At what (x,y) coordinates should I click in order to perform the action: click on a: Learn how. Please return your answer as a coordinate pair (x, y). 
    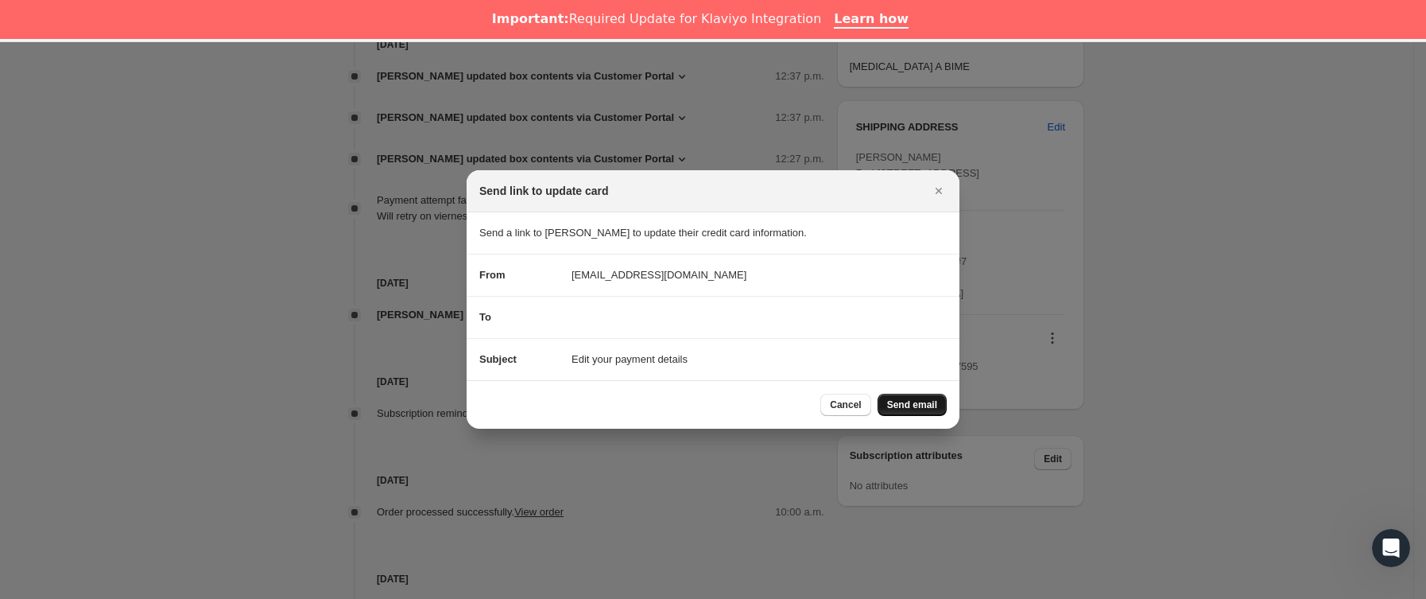
    Looking at the image, I should click on (871, 20).